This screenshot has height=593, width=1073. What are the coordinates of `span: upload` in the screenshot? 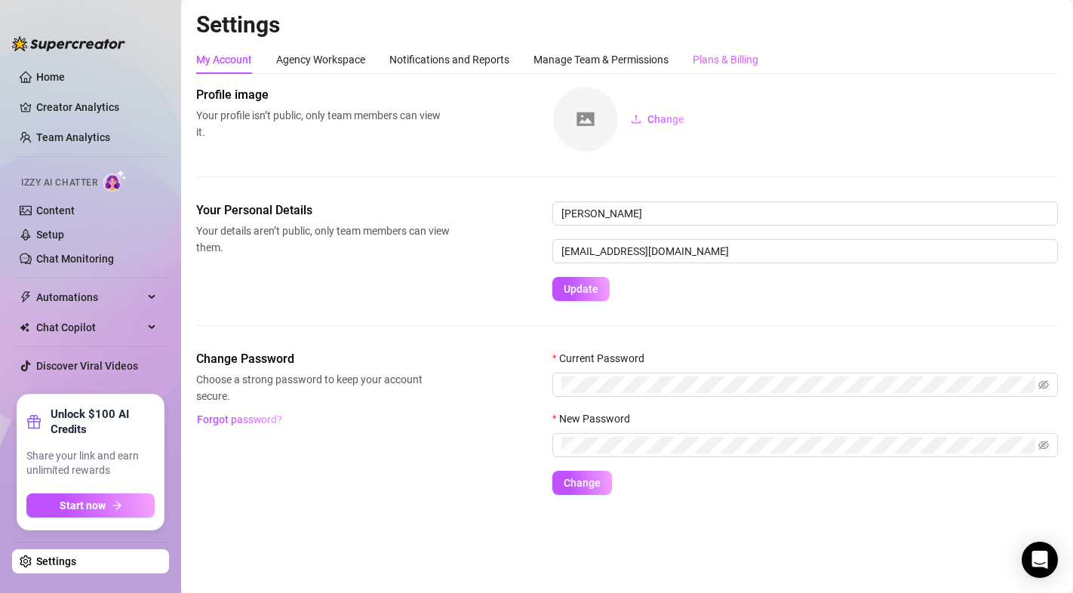 It's located at (636, 119).